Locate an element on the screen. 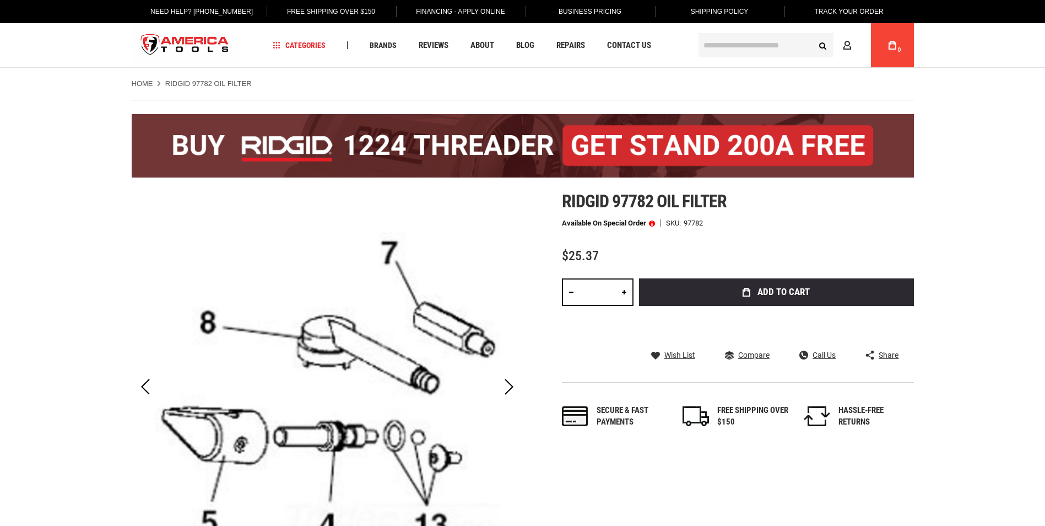 The image size is (1045, 526). a: Blog is located at coordinates (525, 45).